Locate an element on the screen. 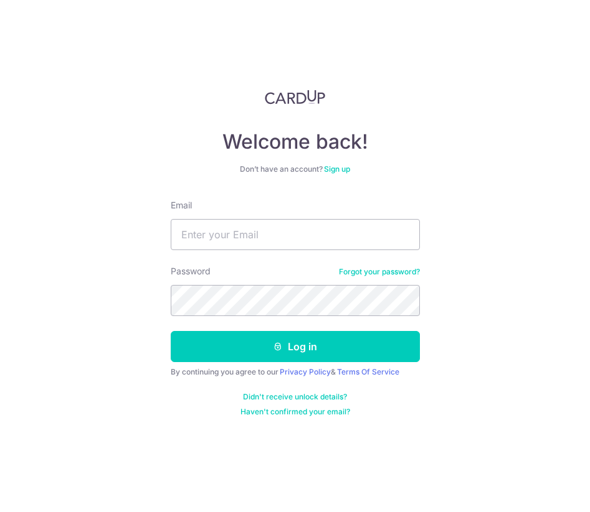 The height and width of the screenshot is (512, 590). a: Sign up is located at coordinates (337, 169).